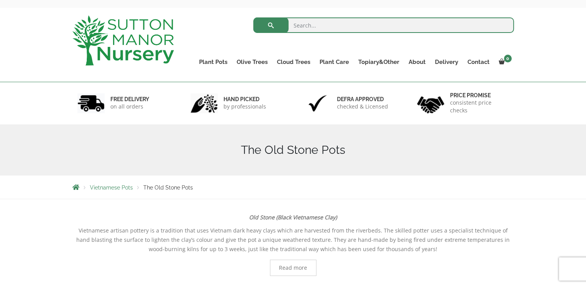  What do you see at coordinates (204, 103) in the screenshot?
I see `img: 2.jpg` at bounding box center [204, 103].